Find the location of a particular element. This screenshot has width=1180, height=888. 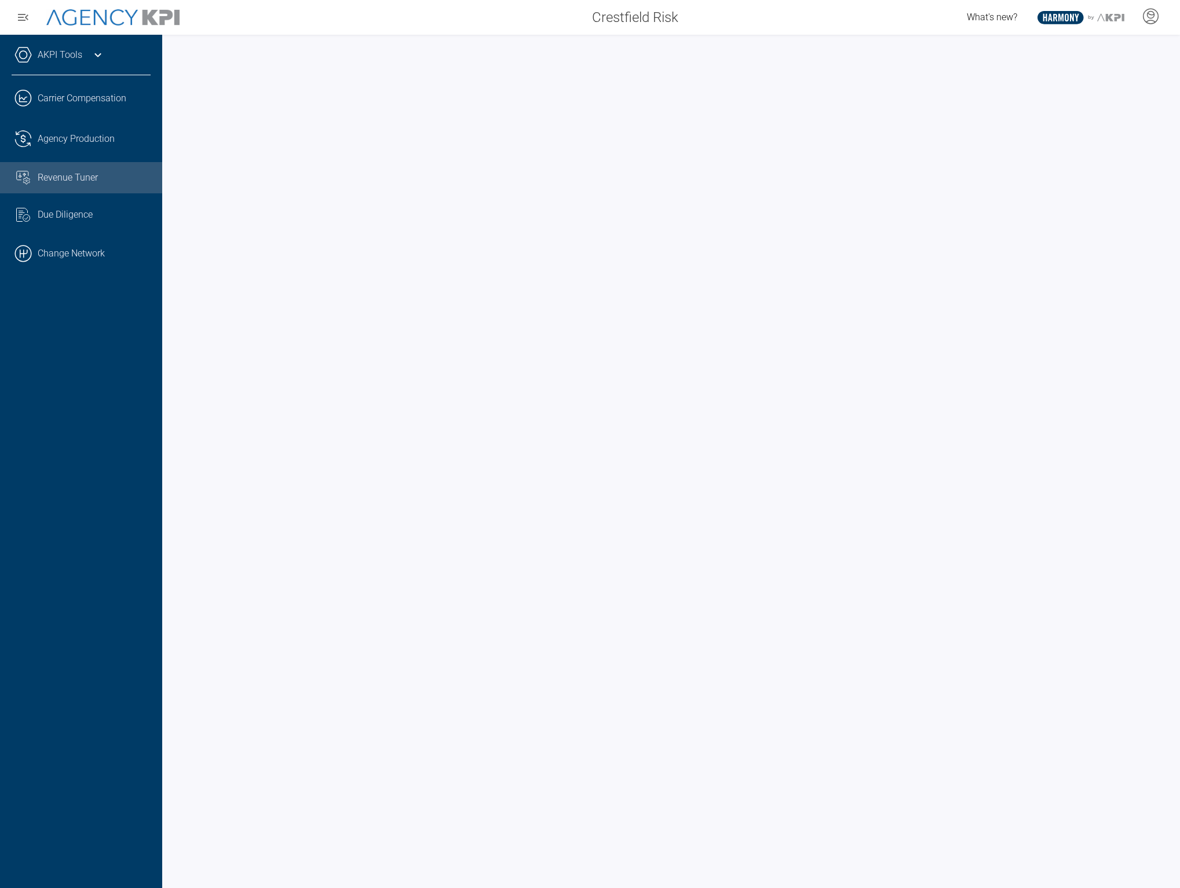

img: AgencyKPI is located at coordinates (113, 17).